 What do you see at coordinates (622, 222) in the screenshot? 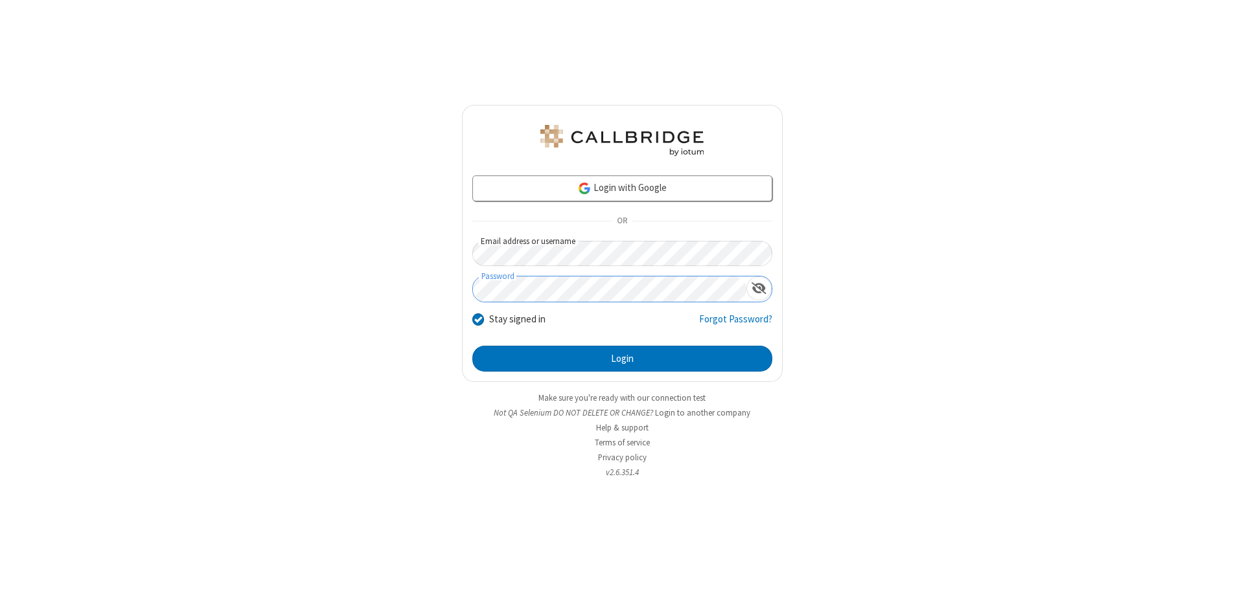
I see `span: OR` at bounding box center [622, 222].